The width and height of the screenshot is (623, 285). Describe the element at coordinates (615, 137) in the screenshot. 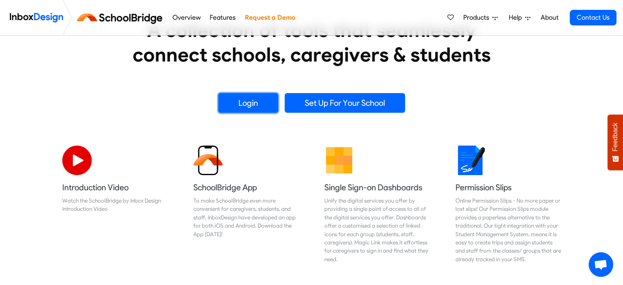

I see `span: Feedback` at that location.